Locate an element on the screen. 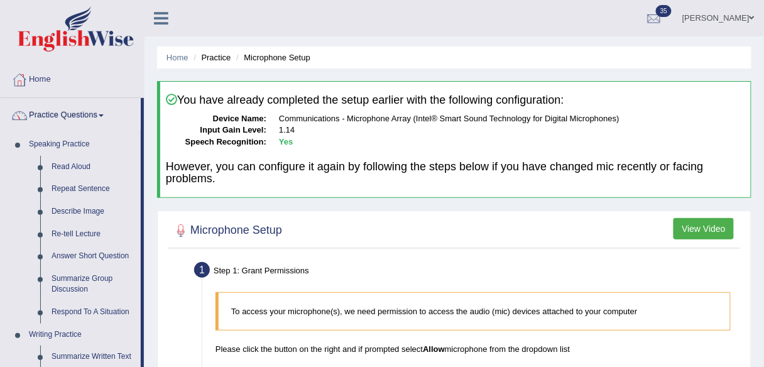 This screenshot has width=764, height=367. a: Repeat Sentence is located at coordinates (93, 189).